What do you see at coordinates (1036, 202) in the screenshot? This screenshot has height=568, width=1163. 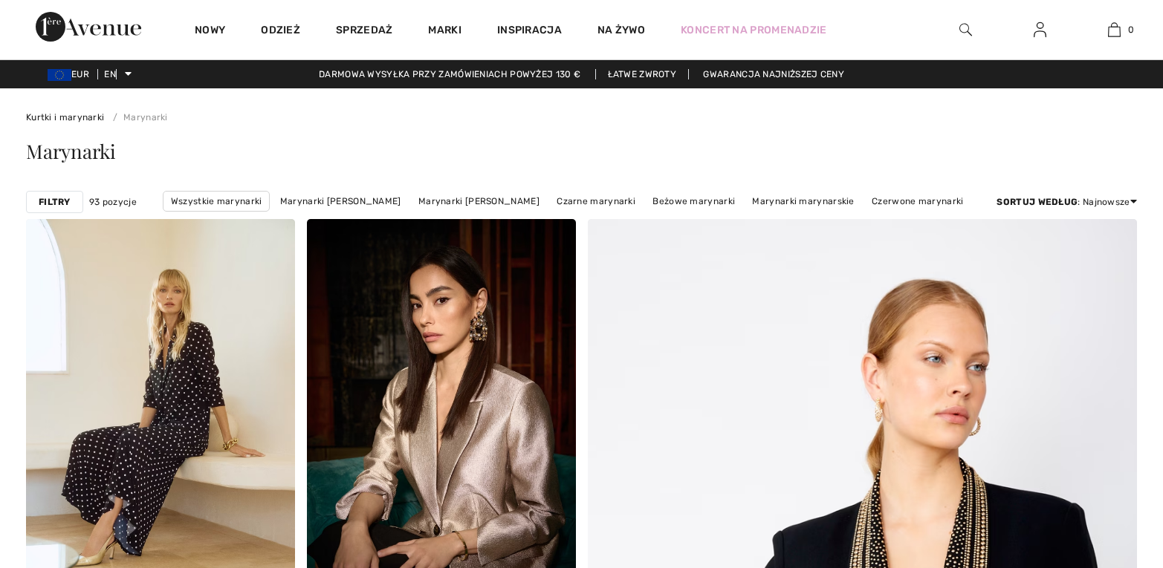 I see `font: Sortuj według` at bounding box center [1036, 202].